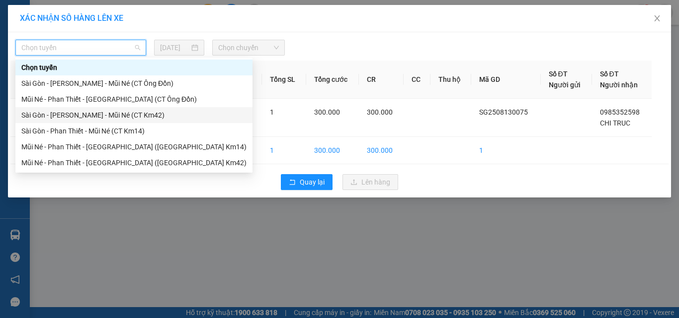 Image resolution: width=679 pixels, height=318 pixels. What do you see at coordinates (292, 183) in the screenshot?
I see `span: rollback` at bounding box center [292, 183].